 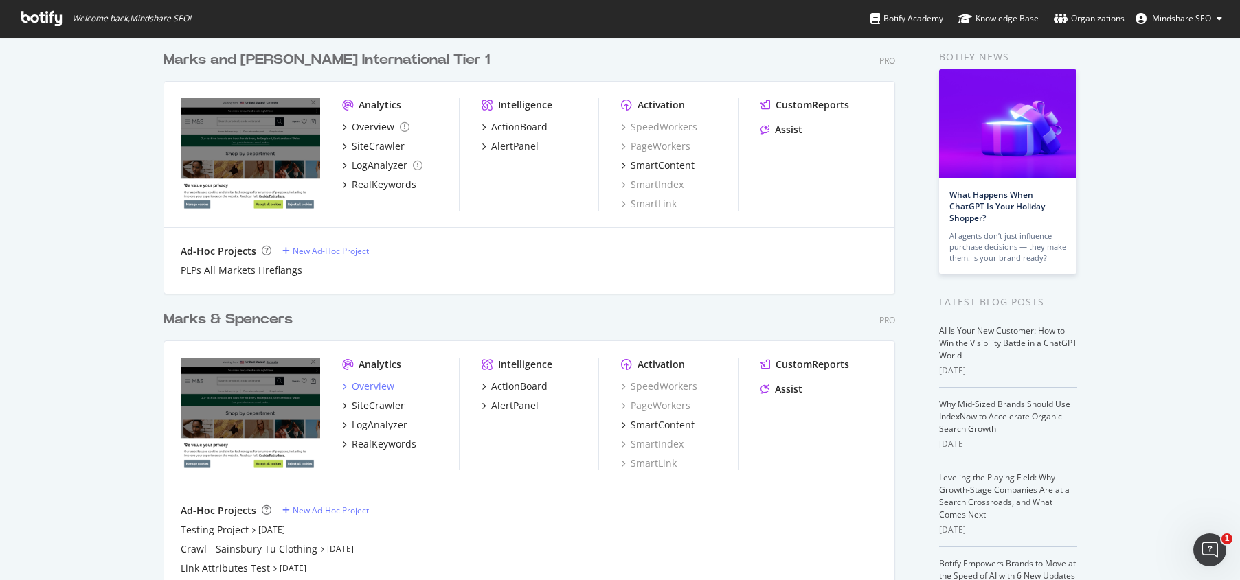 I want to click on span: Welcome back, Mindshare SEO !, so click(x=131, y=19).